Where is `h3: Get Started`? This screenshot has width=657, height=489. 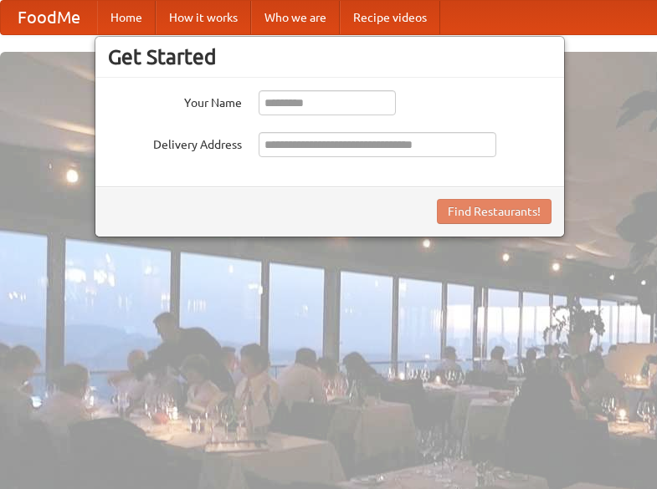
h3: Get Started is located at coordinates (330, 57).